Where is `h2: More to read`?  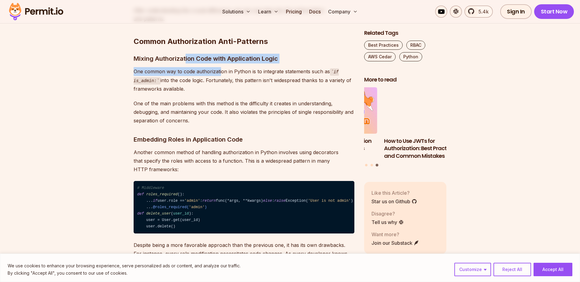
h2: More to read is located at coordinates (405, 80).